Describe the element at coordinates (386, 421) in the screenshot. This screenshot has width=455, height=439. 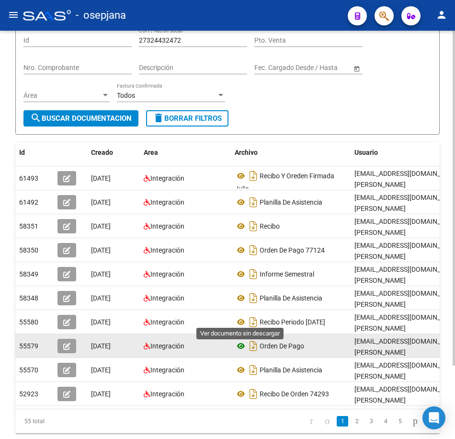
I see `li: page 4` at that location.